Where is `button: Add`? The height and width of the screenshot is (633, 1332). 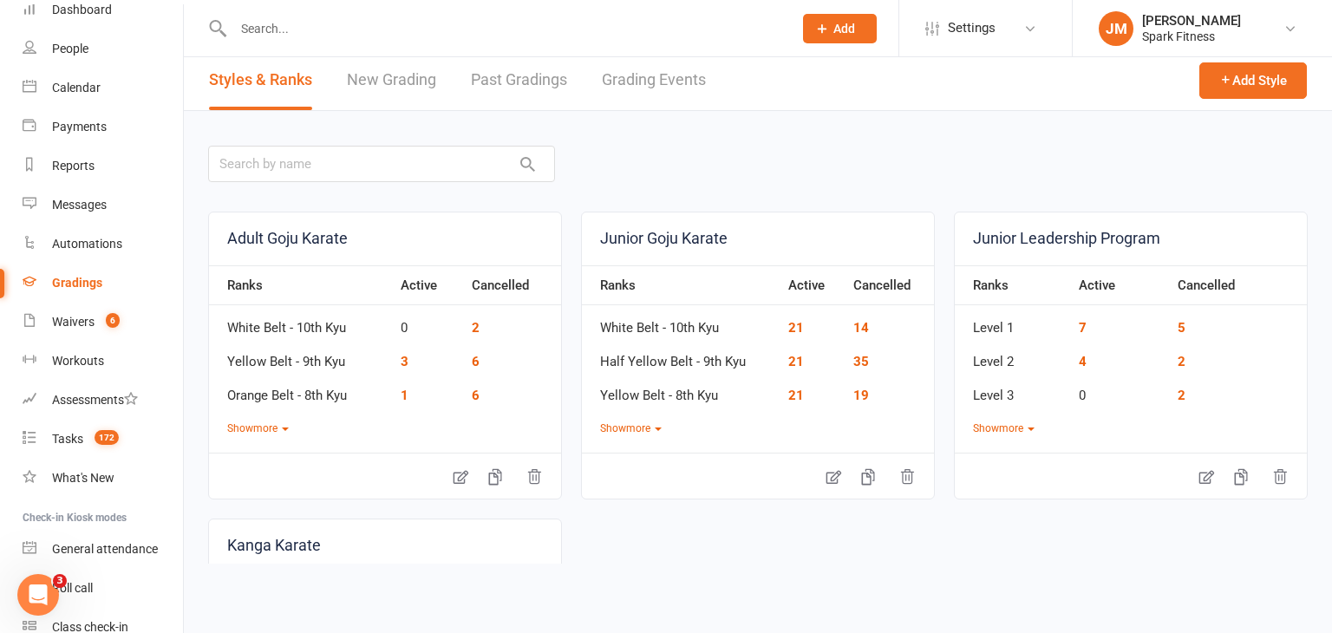 button: Add is located at coordinates (839, 29).